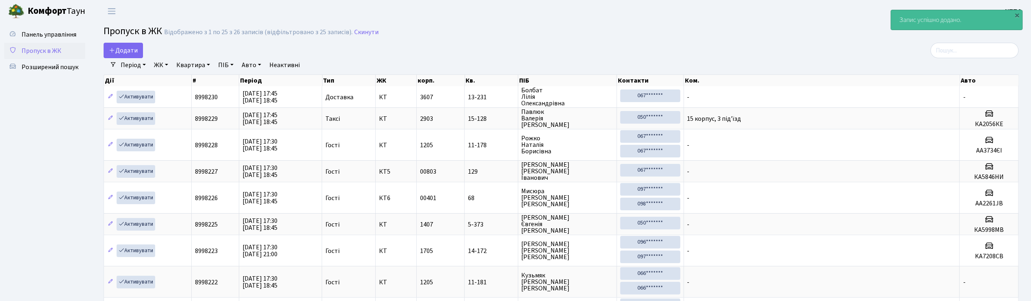 Image resolution: width=1031 pixels, height=301 pixels. Describe the element at coordinates (339, 97) in the screenshot. I see `span: Доставка` at that location.